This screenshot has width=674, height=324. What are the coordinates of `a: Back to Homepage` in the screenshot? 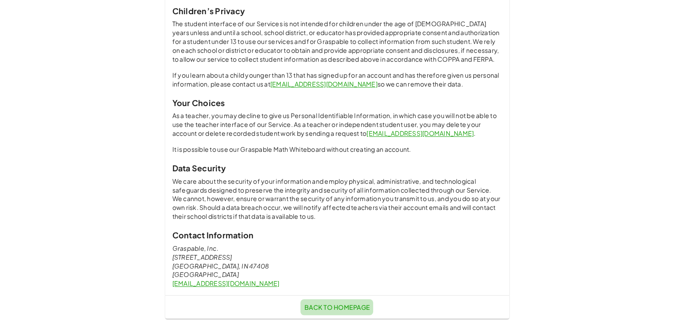 It's located at (337, 307).